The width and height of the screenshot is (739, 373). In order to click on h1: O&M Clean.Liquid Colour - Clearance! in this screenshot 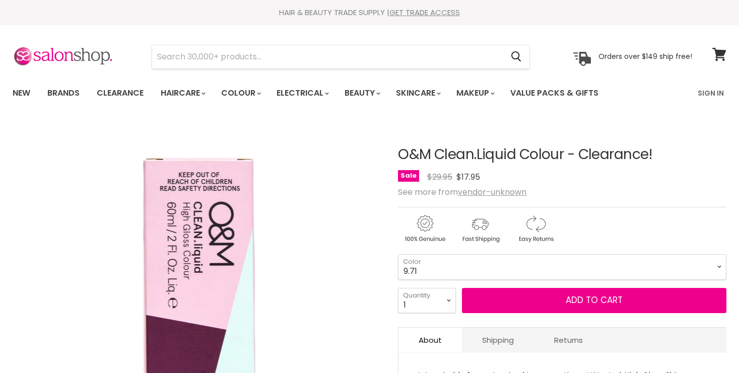, I will do `click(562, 155)`.